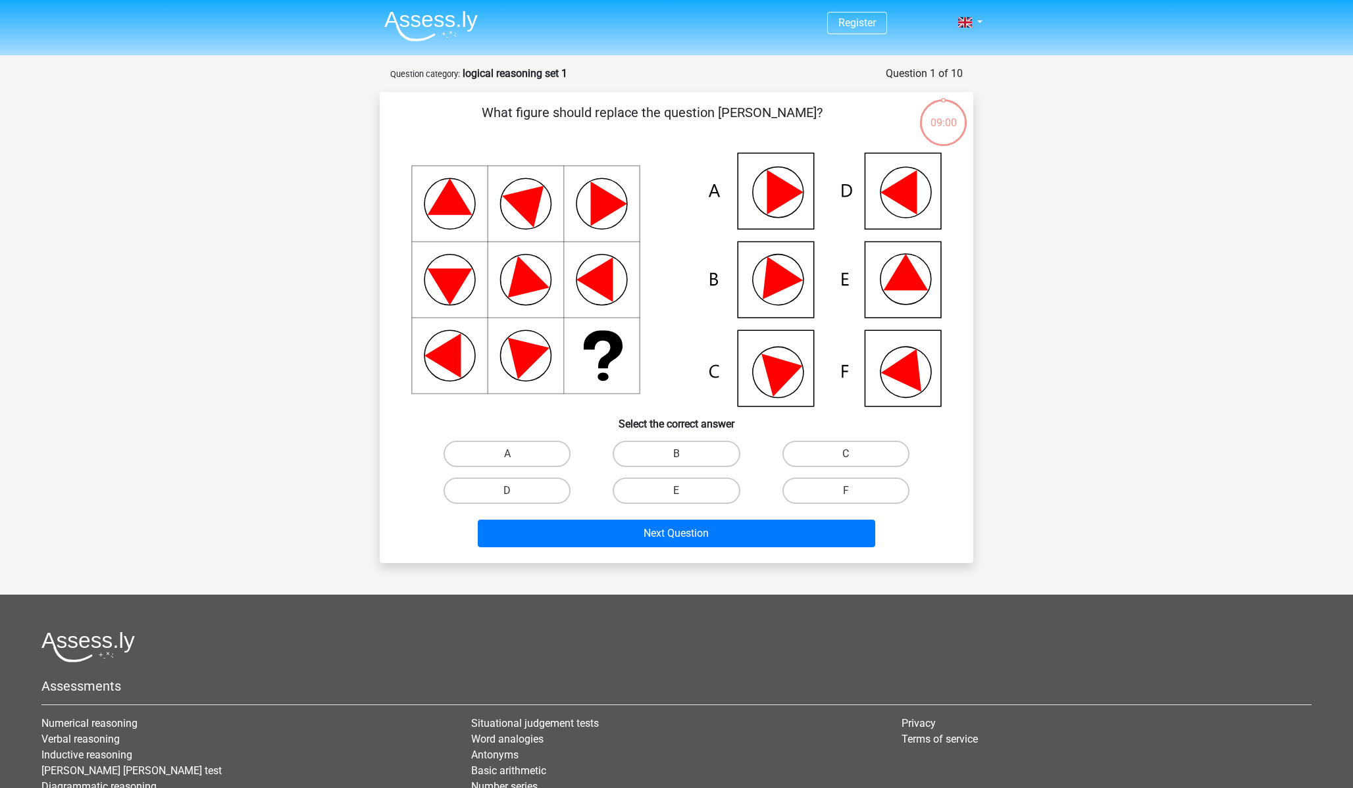  What do you see at coordinates (676, 686) in the screenshot?
I see `h5: Assessments` at bounding box center [676, 686].